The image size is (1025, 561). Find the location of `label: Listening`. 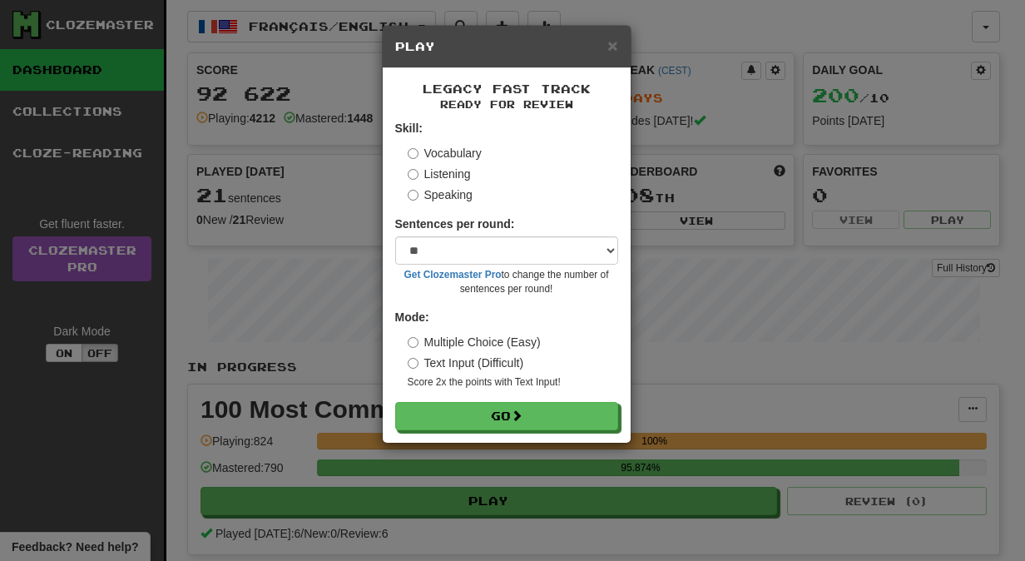

label: Listening is located at coordinates (439, 174).